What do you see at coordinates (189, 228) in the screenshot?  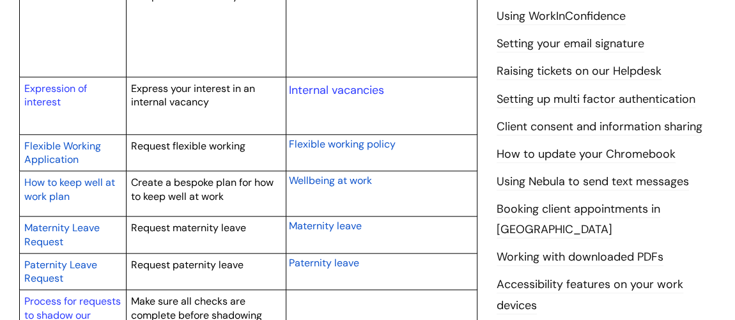 I see `span: Request maternity leave` at bounding box center [189, 228].